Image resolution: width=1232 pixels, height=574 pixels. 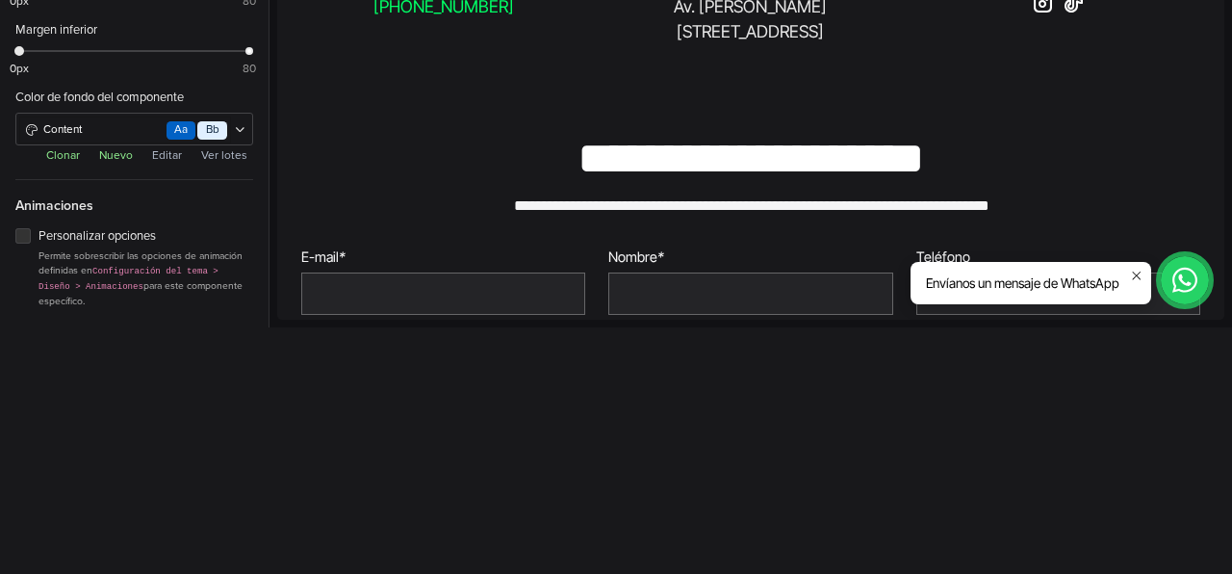 I want to click on h6: número de WhatsApp, so click(x=166, y=160).